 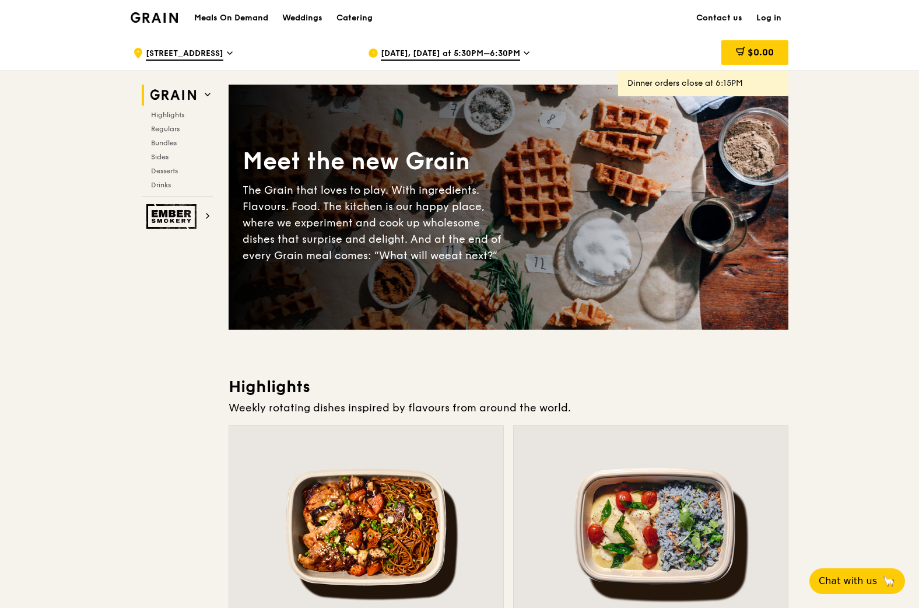 What do you see at coordinates (376, 223) in the screenshot?
I see `div: The Grain that loves to play. With ingredients. Flavours. Food. The kitchen is our happy place, w...` at bounding box center [376, 223].